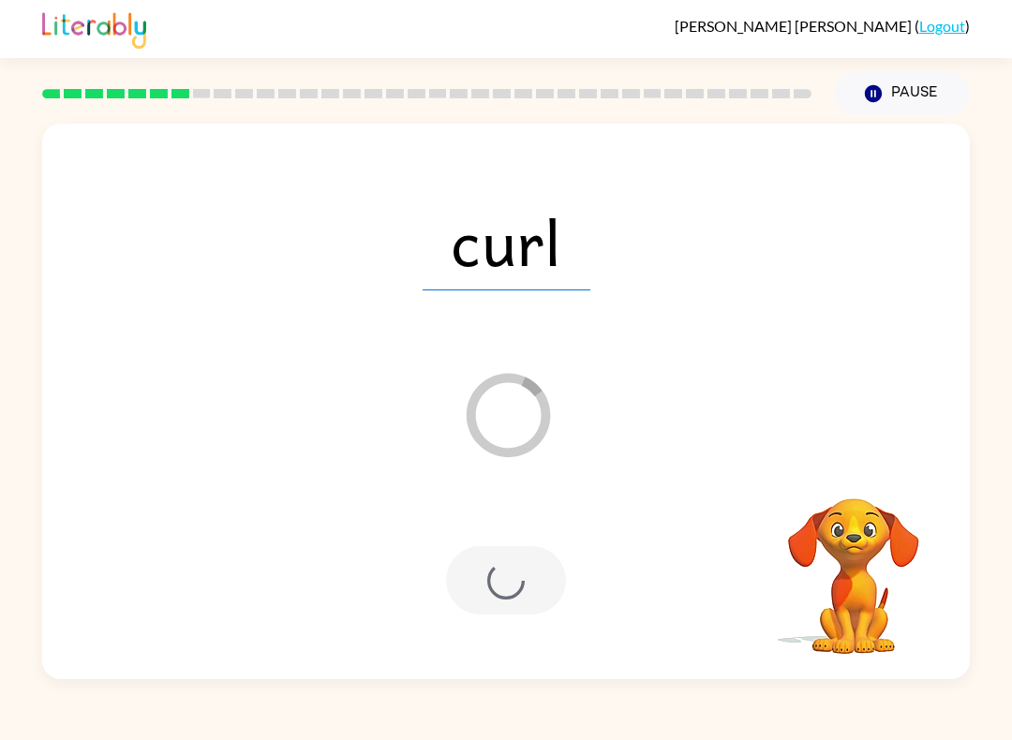 Image resolution: width=1012 pixels, height=740 pixels. What do you see at coordinates (854, 563) in the screenshot?
I see `video: Your browser must support playing .mp4 files to use Literably. Please try using another browser.` at bounding box center [854, 563].